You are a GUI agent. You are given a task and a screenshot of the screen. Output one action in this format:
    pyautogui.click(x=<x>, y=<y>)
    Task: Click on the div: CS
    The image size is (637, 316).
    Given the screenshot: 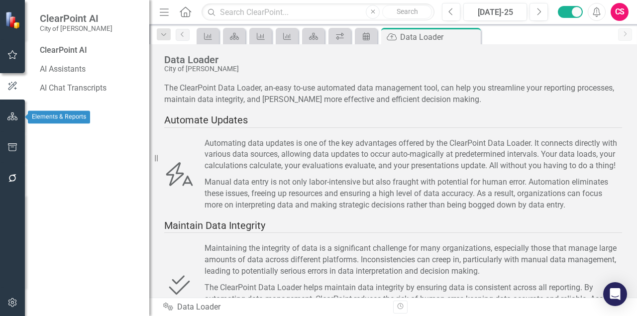 What is the action you would take?
    pyautogui.click(x=620, y=12)
    